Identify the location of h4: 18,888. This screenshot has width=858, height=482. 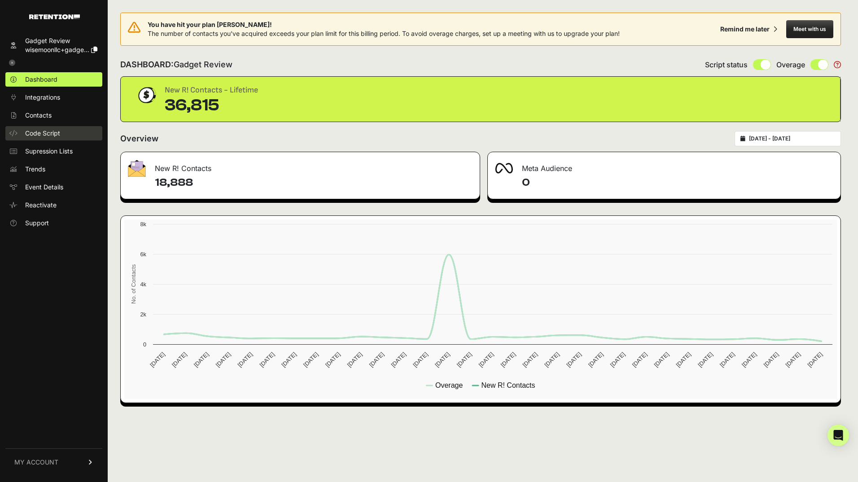
(314, 183).